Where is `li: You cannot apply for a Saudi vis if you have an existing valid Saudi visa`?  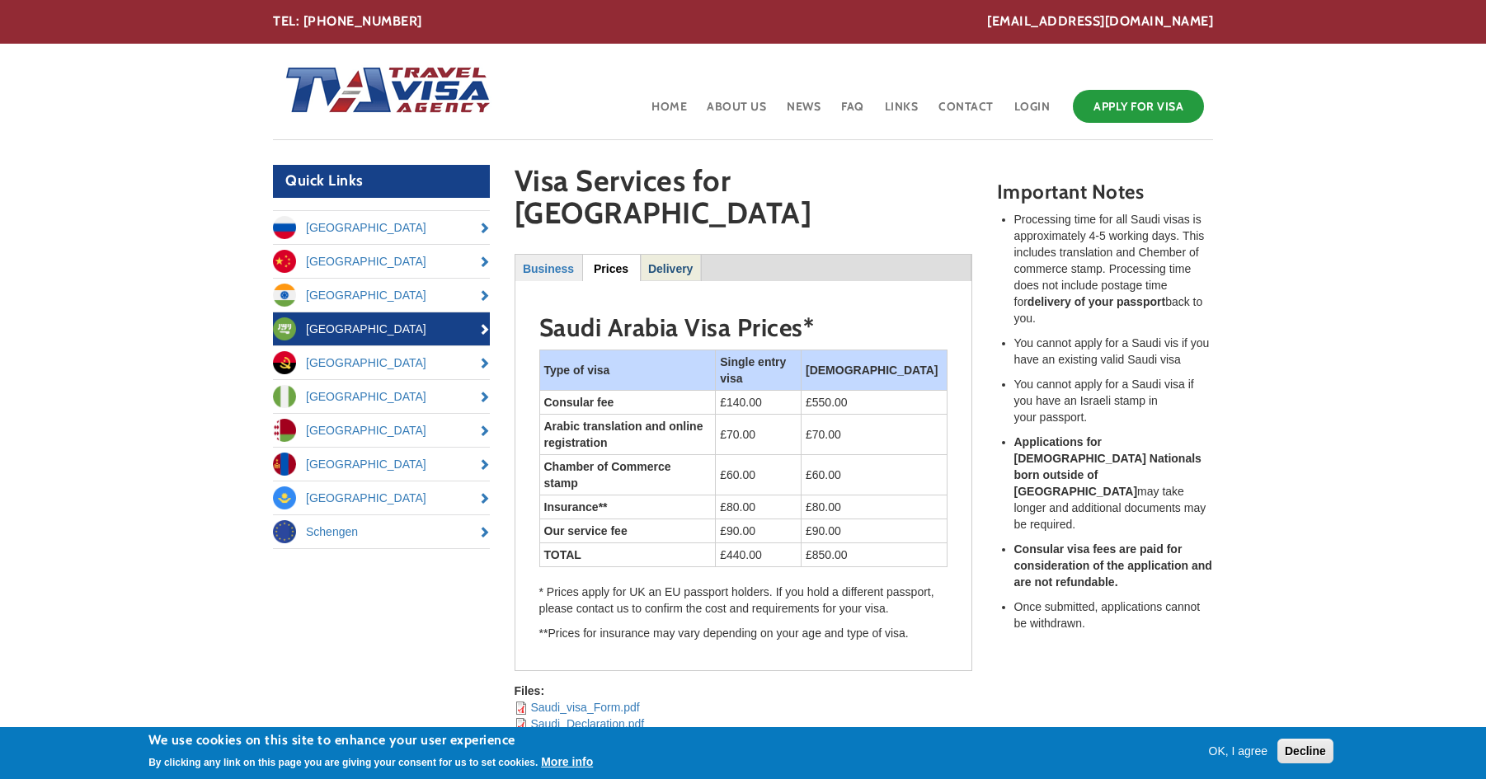
li: You cannot apply for a Saudi vis if you have an existing valid Saudi visa is located at coordinates (1114, 351).